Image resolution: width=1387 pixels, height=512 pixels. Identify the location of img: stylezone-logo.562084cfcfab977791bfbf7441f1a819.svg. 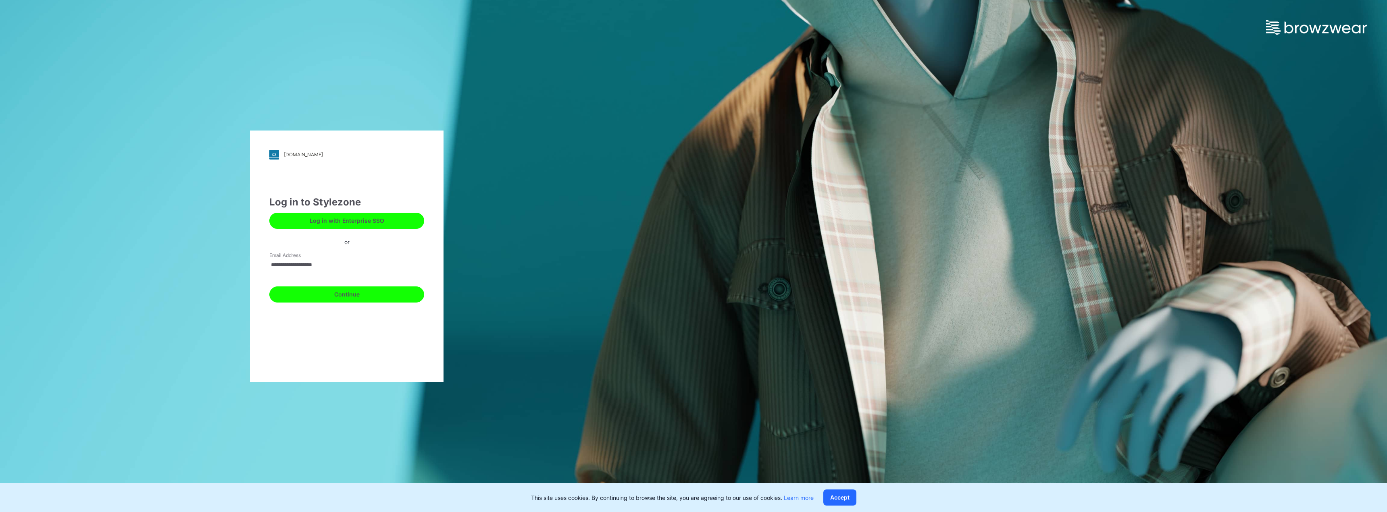
(274, 155).